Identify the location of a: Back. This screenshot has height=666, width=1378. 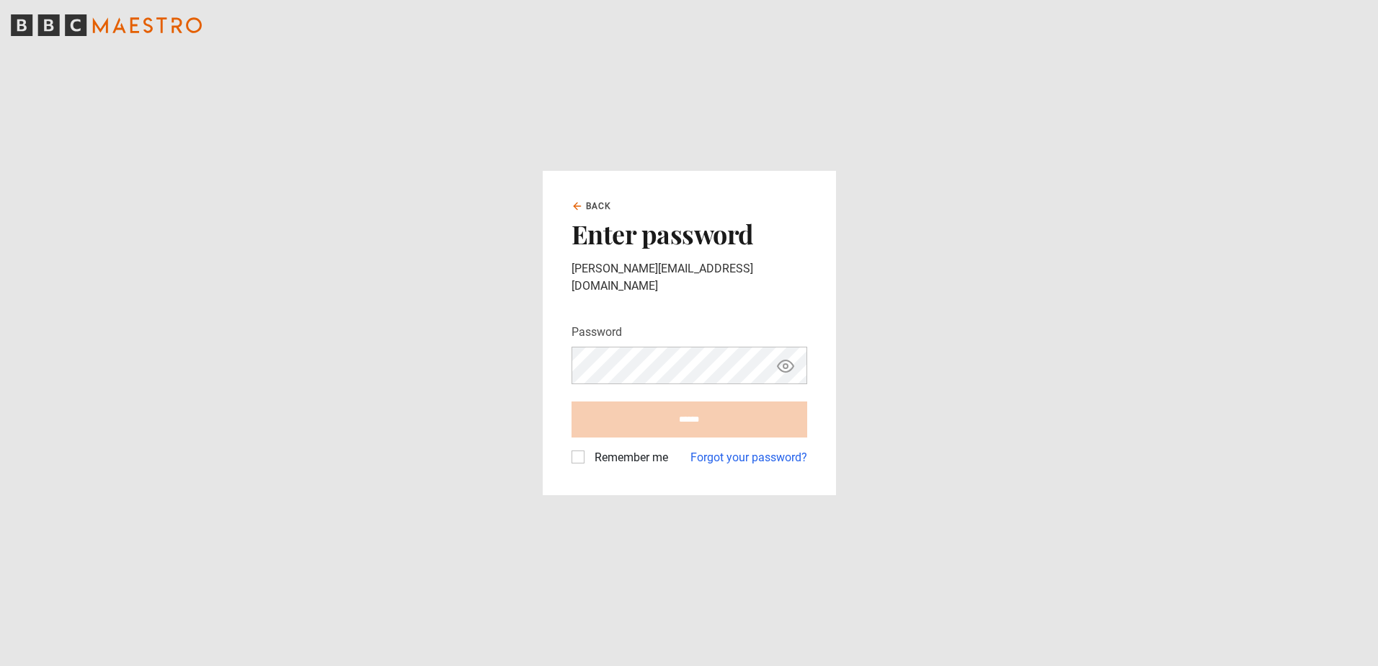
(592, 206).